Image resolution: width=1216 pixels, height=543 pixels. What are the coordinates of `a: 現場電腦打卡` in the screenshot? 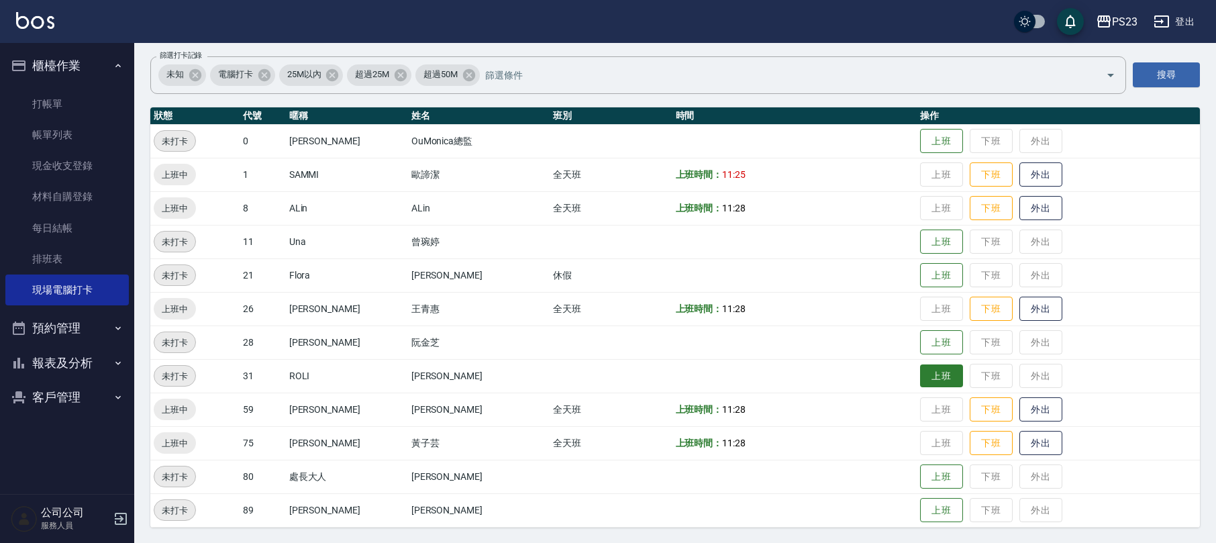 It's located at (67, 290).